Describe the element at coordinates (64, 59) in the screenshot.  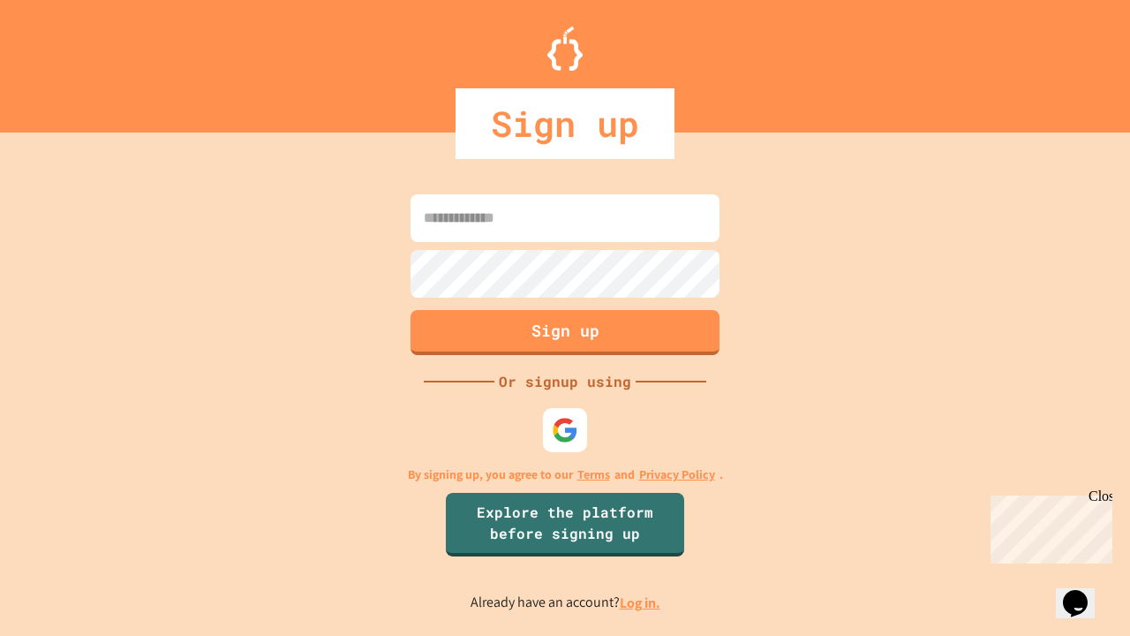
I see `div: Chat with us now!Close` at that location.